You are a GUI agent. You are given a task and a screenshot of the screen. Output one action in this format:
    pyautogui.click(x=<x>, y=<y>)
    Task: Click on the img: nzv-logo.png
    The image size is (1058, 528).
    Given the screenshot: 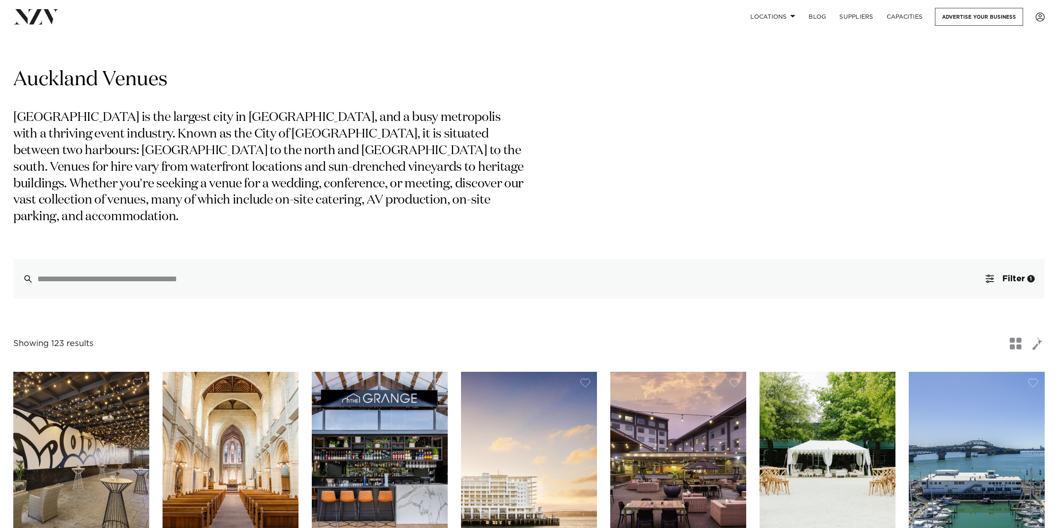 What is the action you would take?
    pyautogui.click(x=36, y=17)
    